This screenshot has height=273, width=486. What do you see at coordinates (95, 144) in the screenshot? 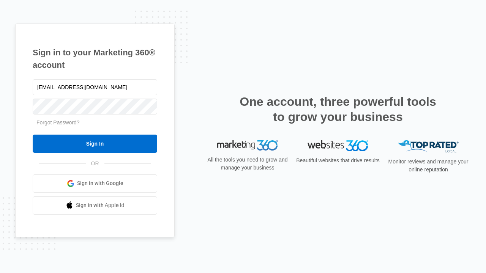
I see `input: Sign In` at bounding box center [95, 144].